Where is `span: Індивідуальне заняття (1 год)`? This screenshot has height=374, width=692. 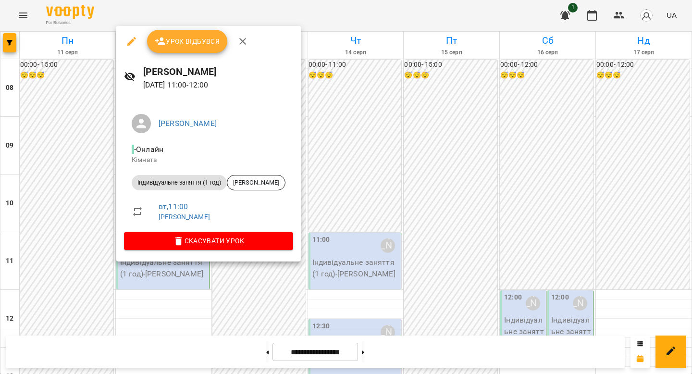 span: Індивідуальне заняття (1 год) is located at coordinates (179, 183).